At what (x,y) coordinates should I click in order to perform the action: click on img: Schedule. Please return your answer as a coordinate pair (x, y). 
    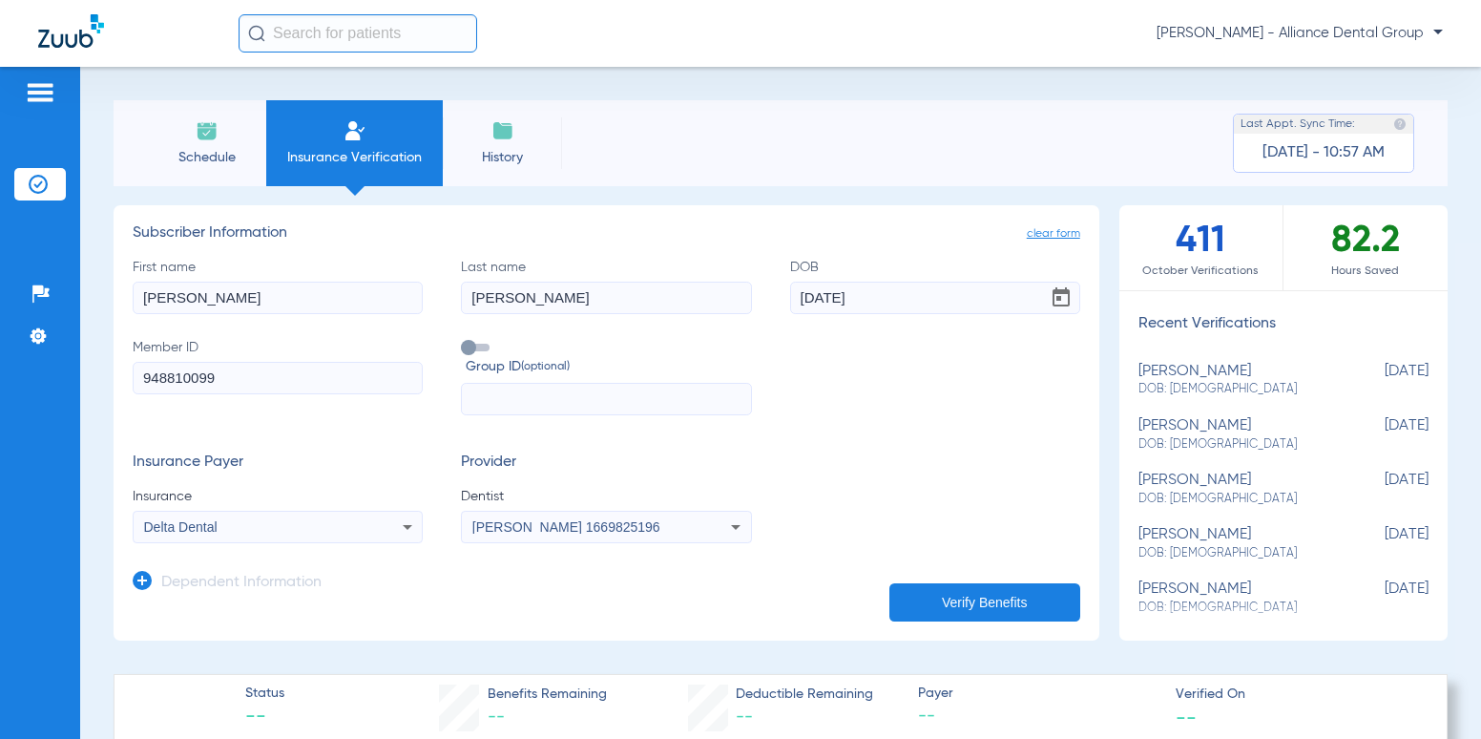
    Looking at the image, I should click on (207, 131).